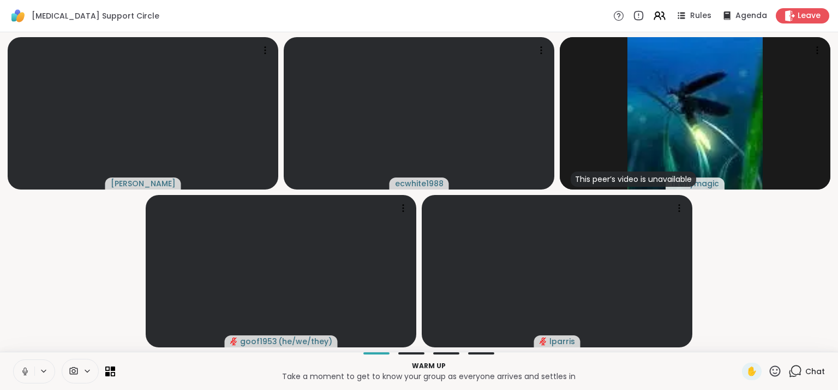 Image resolution: width=838 pixels, height=390 pixels. What do you see at coordinates (428, 366) in the screenshot?
I see `p: Warm up` at bounding box center [428, 366].